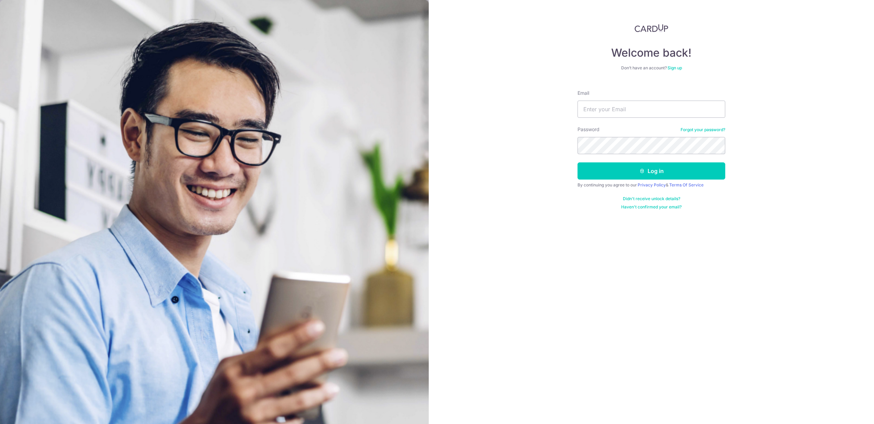  Describe the element at coordinates (686, 185) in the screenshot. I see `a: Terms Of Service` at that location.